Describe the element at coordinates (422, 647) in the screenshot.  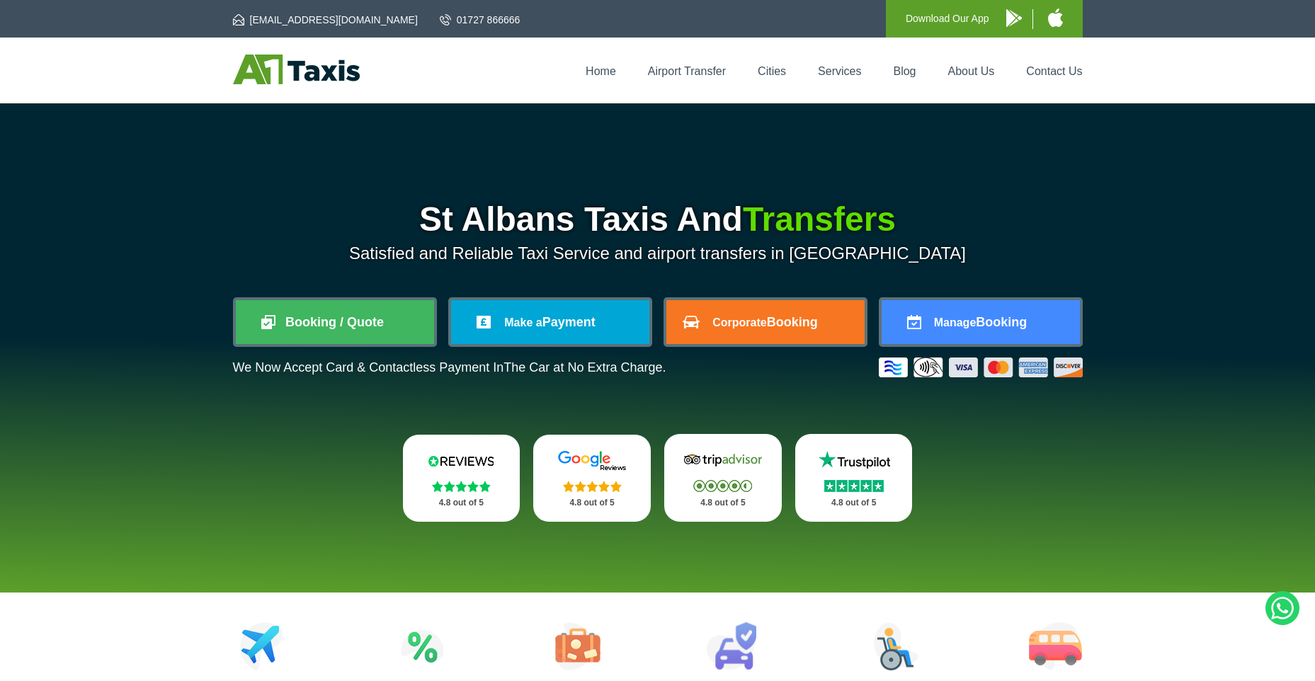
I see `img: Attractions` at that location.